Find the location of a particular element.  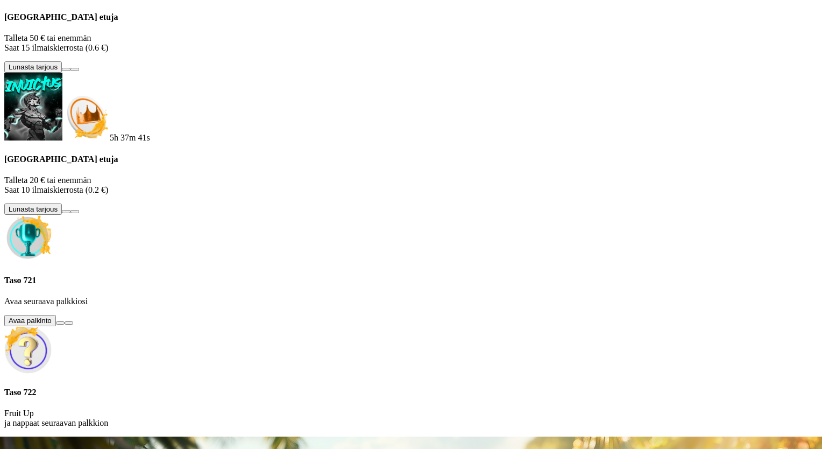

h4: Taso 722 is located at coordinates (411, 392).